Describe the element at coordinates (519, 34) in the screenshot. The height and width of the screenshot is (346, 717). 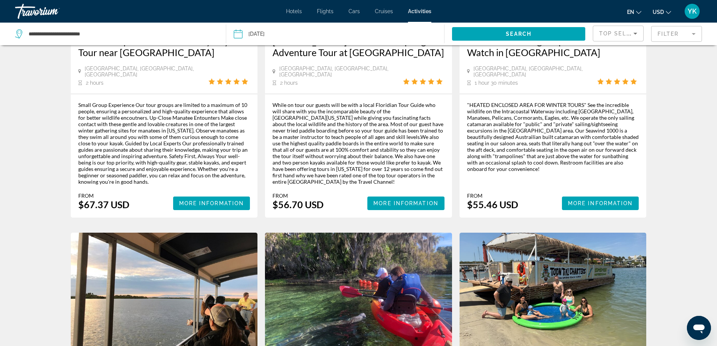
I see `button: Search` at that location.